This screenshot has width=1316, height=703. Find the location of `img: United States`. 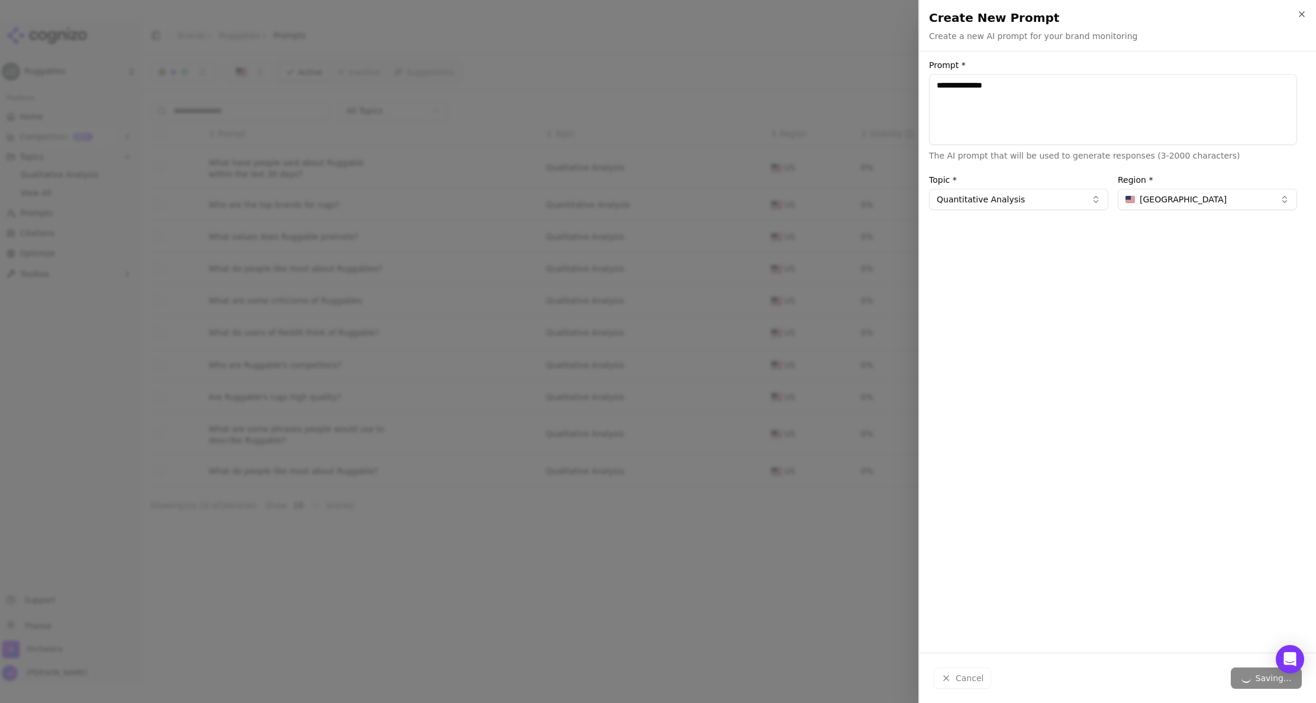

img: United States is located at coordinates (1130, 199).